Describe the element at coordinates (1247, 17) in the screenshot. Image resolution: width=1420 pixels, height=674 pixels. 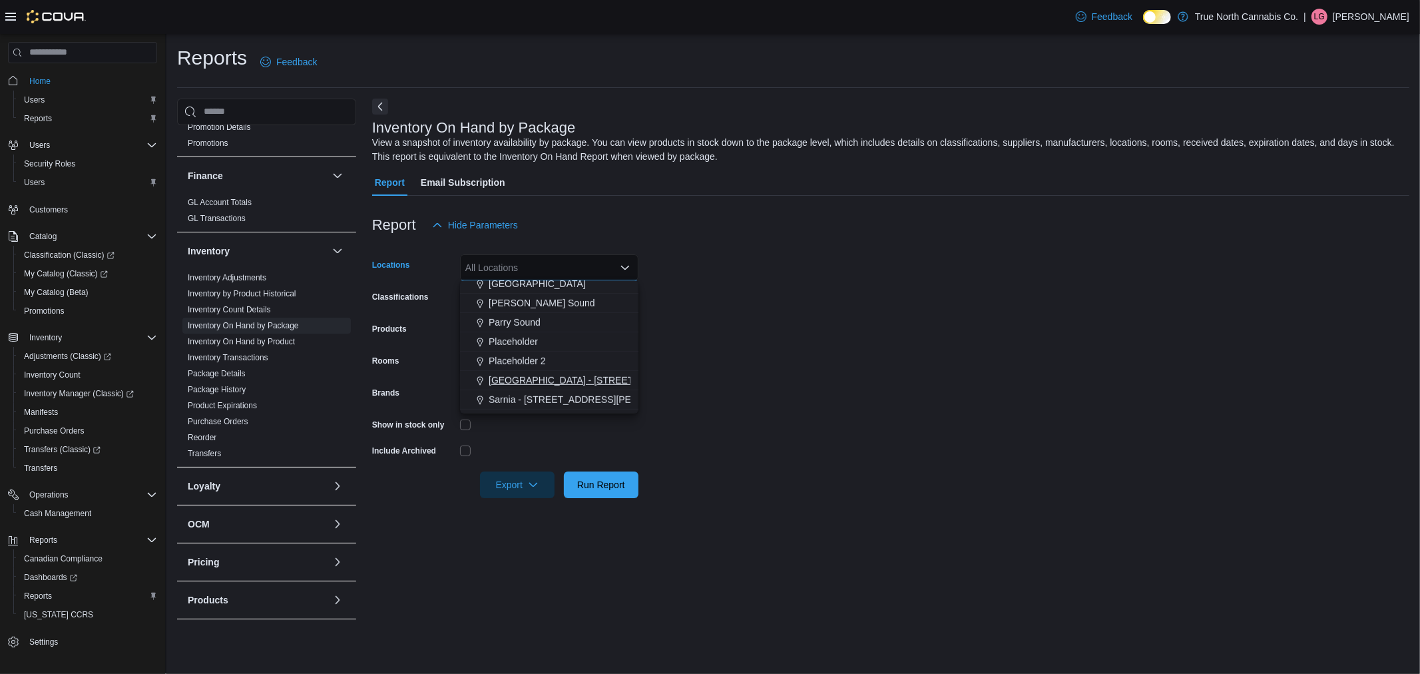
I see `p: True North Cannabis Co.` at that location.